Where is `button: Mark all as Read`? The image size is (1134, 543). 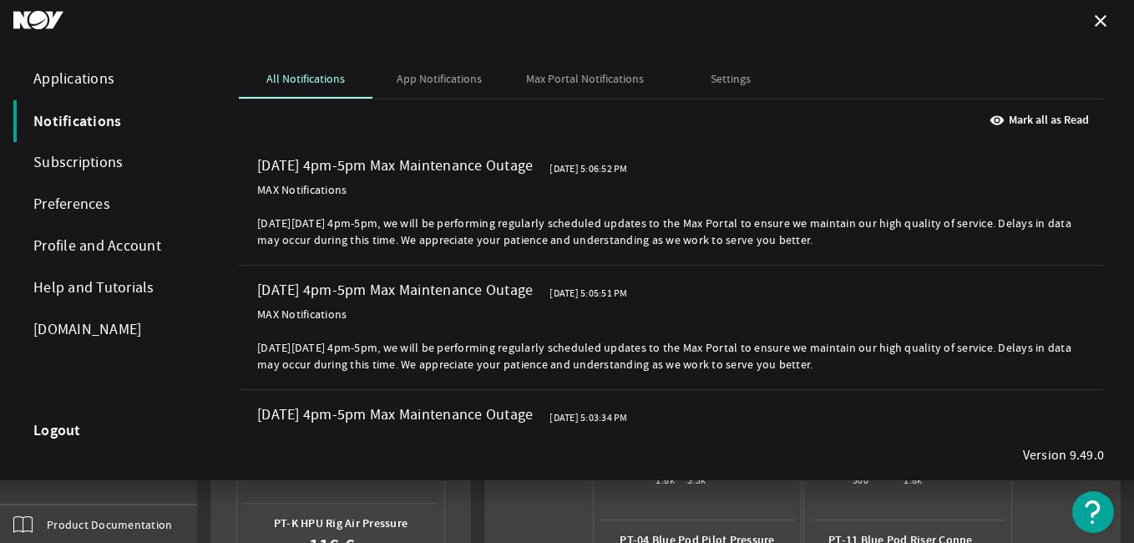
button: Mark all as Read is located at coordinates (1039, 120).